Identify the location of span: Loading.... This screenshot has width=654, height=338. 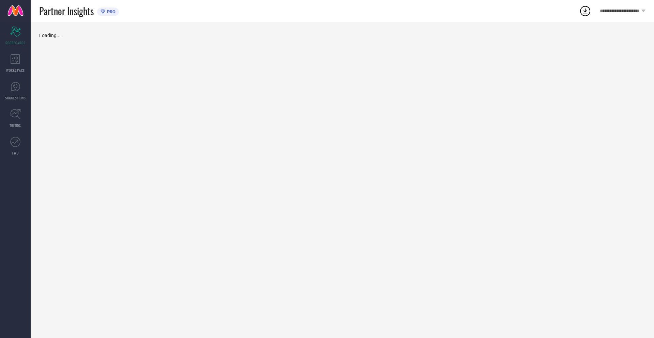
(50, 35).